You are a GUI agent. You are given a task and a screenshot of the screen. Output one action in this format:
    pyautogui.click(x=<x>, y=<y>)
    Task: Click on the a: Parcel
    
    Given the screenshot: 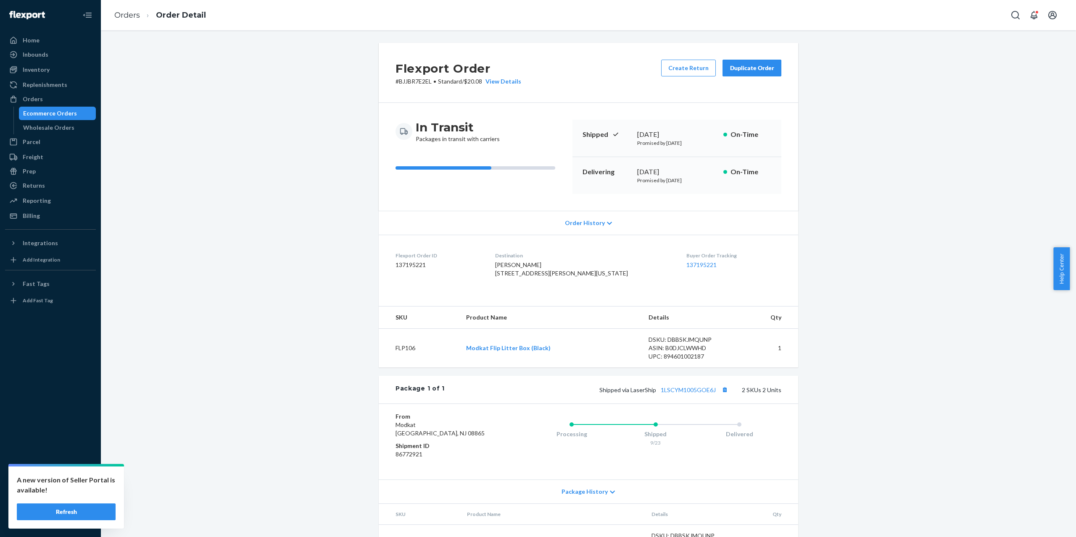 What is the action you would take?
    pyautogui.click(x=50, y=142)
    